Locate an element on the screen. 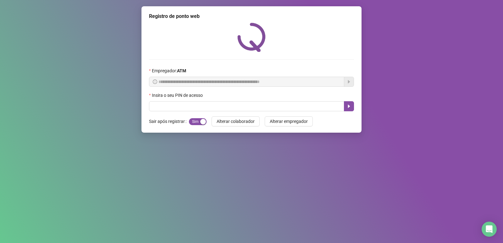 The image size is (503, 243). span: Alterar empregador is located at coordinates (289, 121).